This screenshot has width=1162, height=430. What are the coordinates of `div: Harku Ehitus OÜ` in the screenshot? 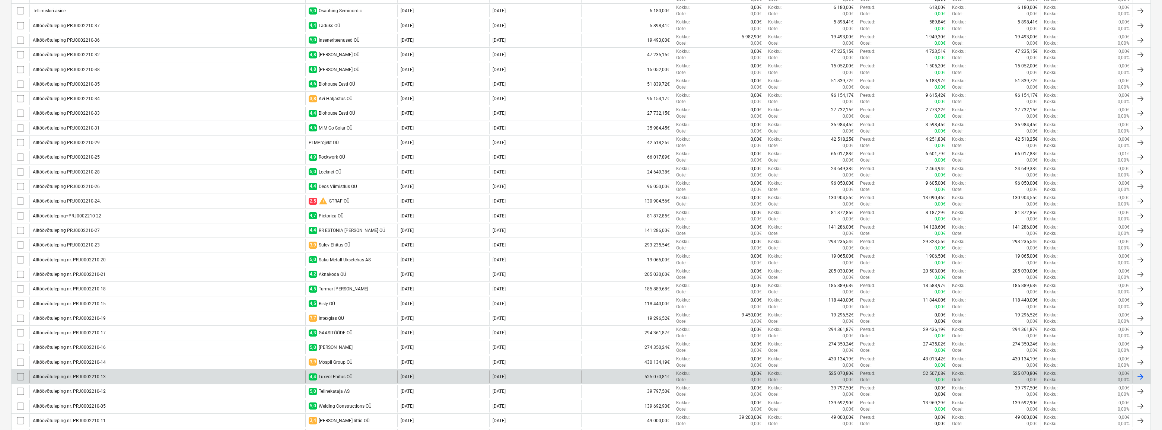 It's located at (339, 70).